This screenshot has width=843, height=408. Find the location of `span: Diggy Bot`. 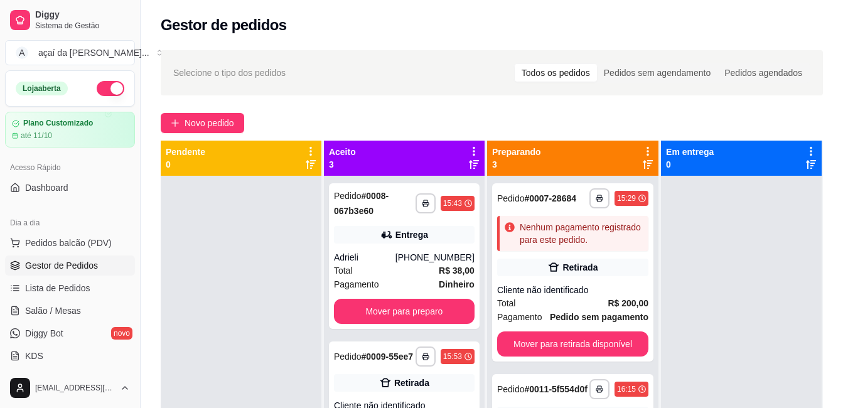

span: Diggy Bot is located at coordinates (44, 333).